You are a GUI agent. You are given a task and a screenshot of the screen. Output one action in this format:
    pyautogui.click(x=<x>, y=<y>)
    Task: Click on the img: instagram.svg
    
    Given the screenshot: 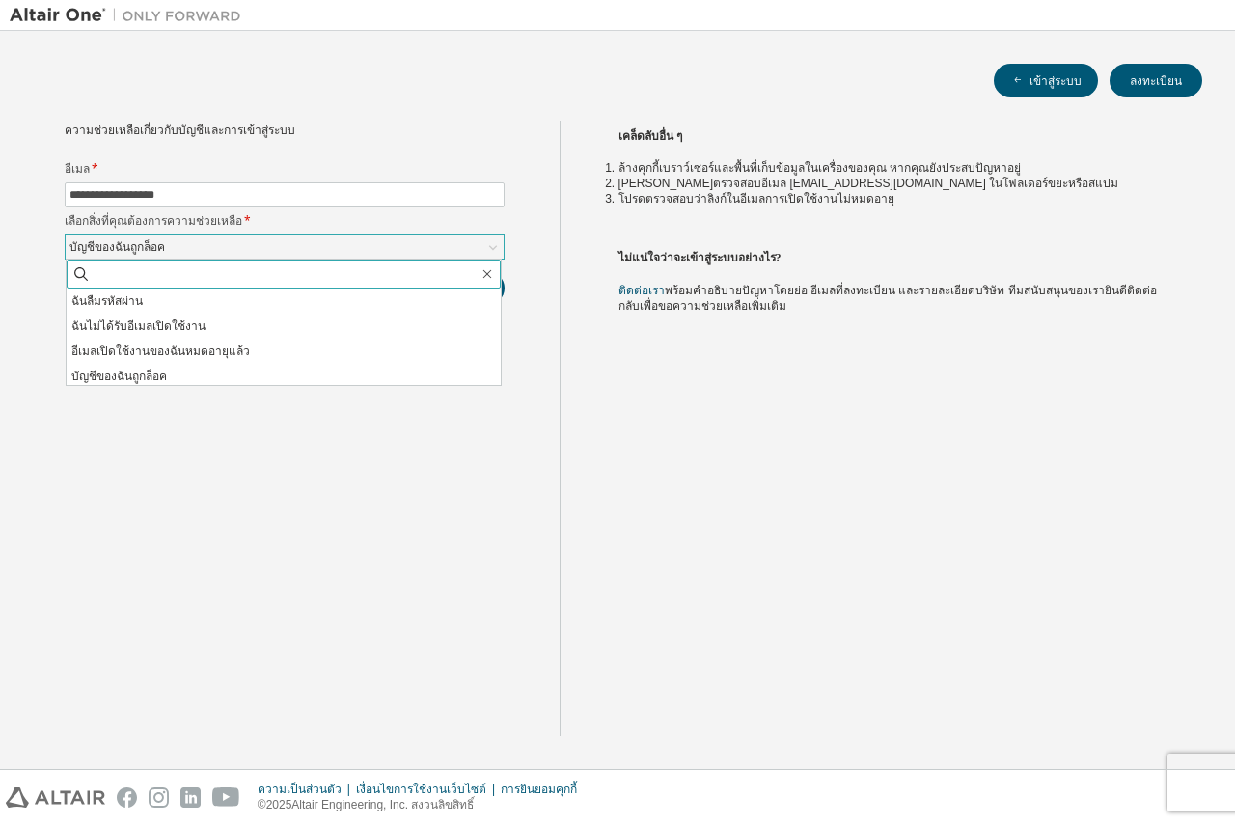 What is the action you would take?
    pyautogui.click(x=158, y=797)
    